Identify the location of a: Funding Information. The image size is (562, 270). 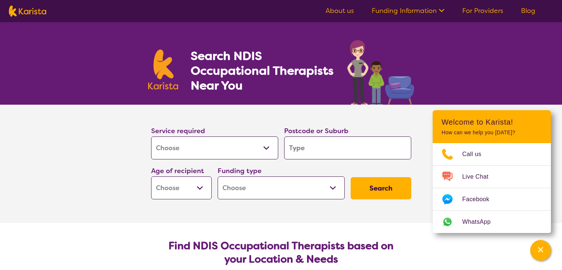
(408, 11).